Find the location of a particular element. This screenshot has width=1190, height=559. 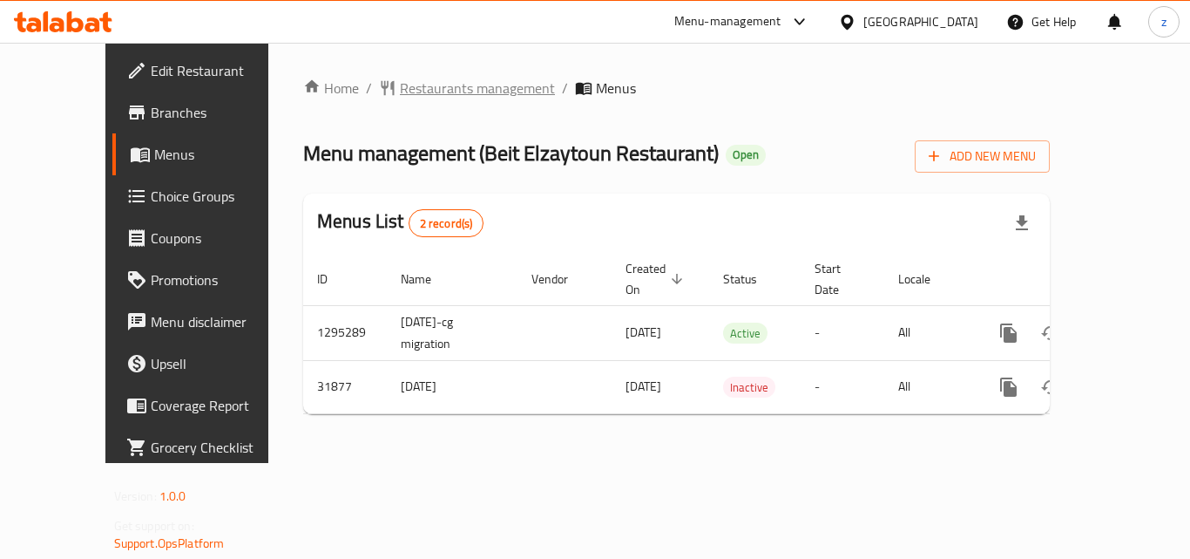

span: Menu disclaimer is located at coordinates (220, 322).